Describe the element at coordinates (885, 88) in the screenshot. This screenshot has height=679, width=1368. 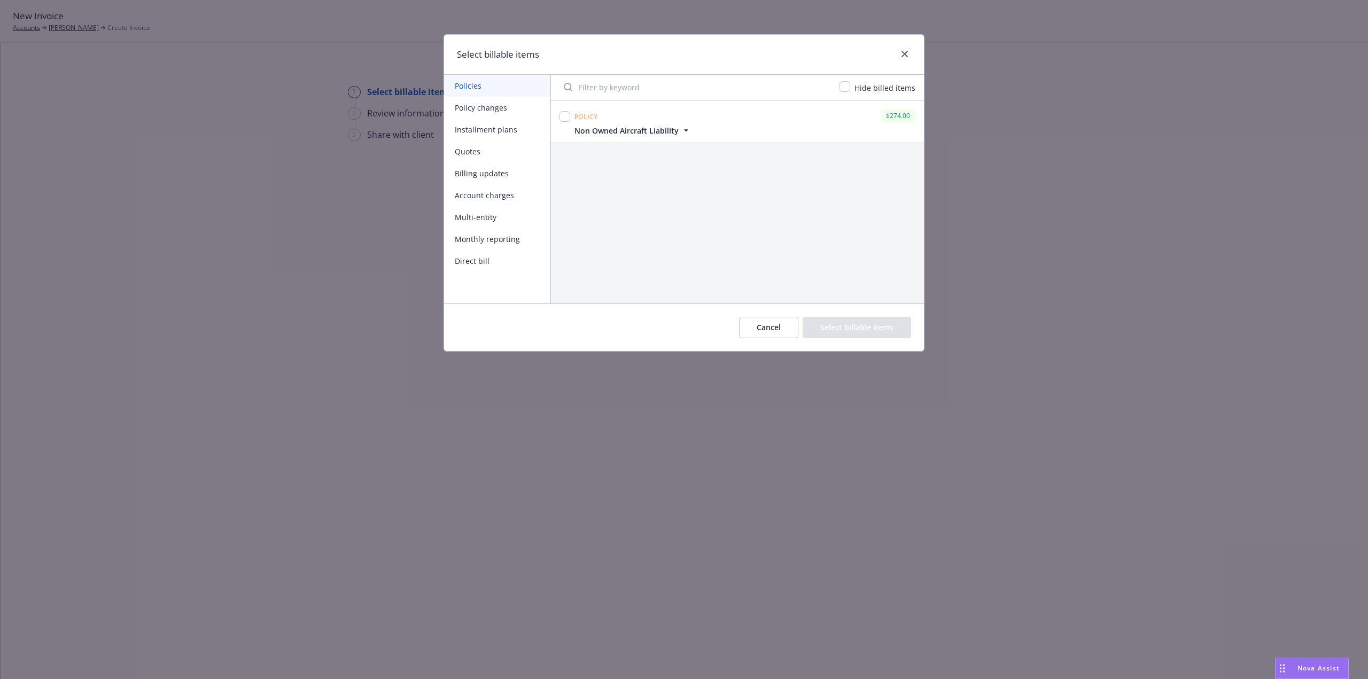
I see `span: Hide billed items` at that location.